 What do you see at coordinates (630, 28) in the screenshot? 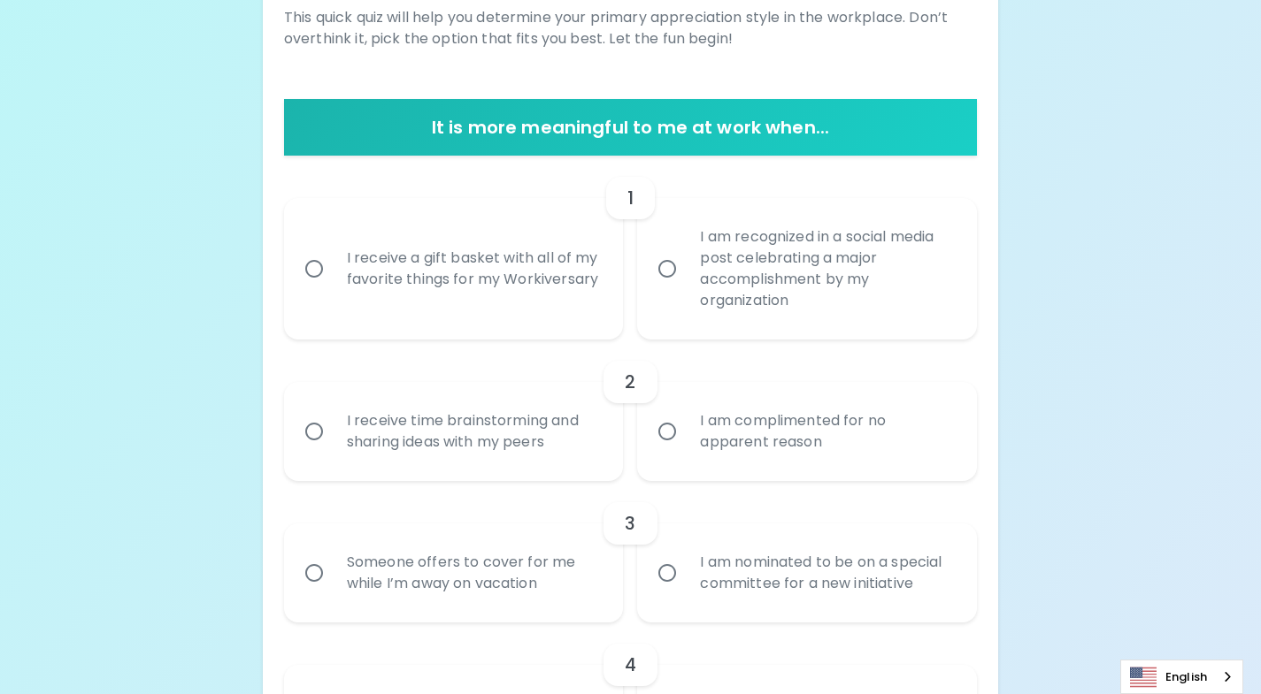
I see `p: This quick quiz will help you determine your primary appreciation style in the workplace. Don’t o...` at bounding box center [630, 28].